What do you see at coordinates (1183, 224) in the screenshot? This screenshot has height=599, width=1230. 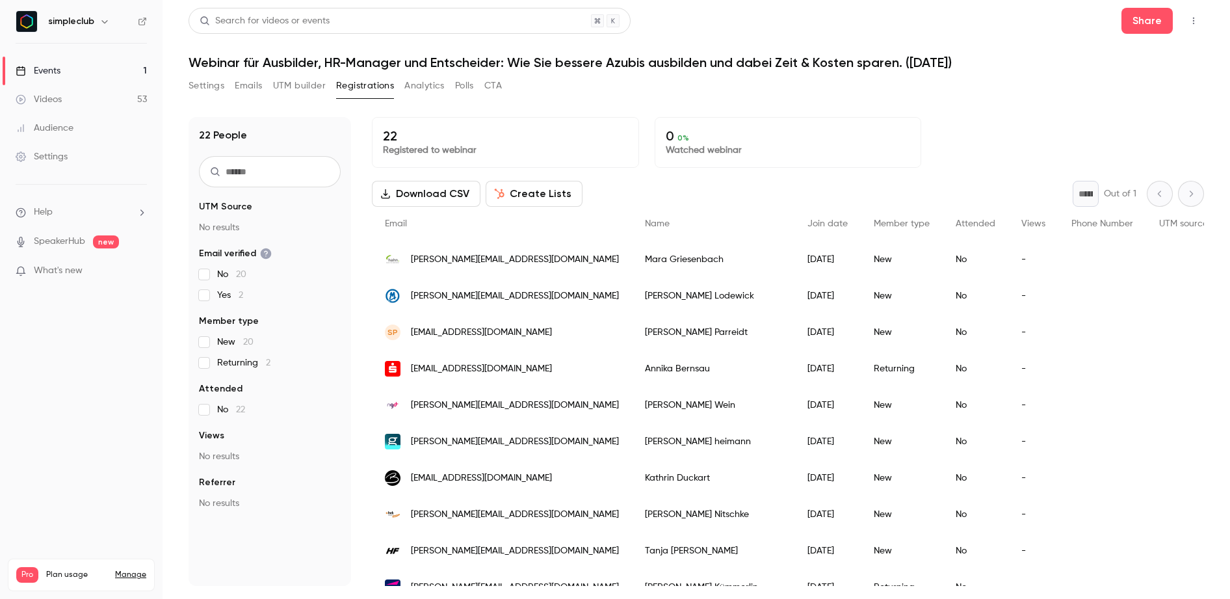 I see `span: UTM source` at bounding box center [1183, 224].